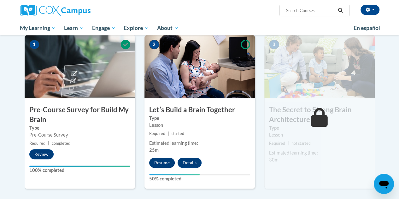 The height and width of the screenshot is (199, 399). Describe the element at coordinates (38, 28) in the screenshot. I see `a: My Learning` at that location.